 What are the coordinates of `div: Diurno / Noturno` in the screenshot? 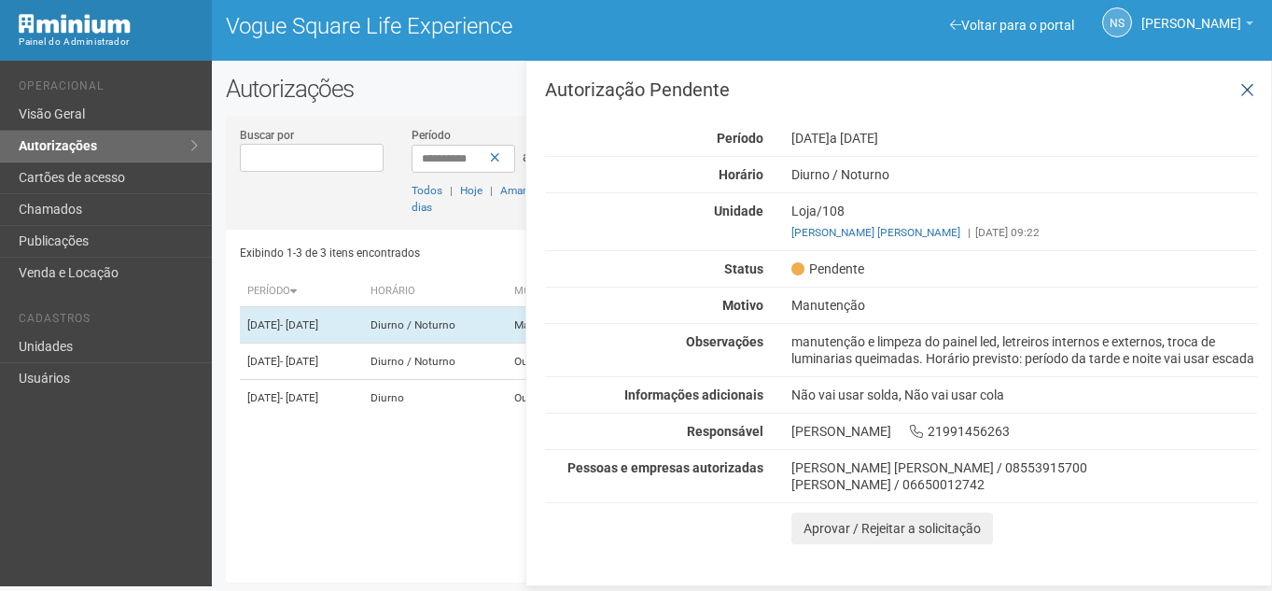 It's located at (1024, 175).